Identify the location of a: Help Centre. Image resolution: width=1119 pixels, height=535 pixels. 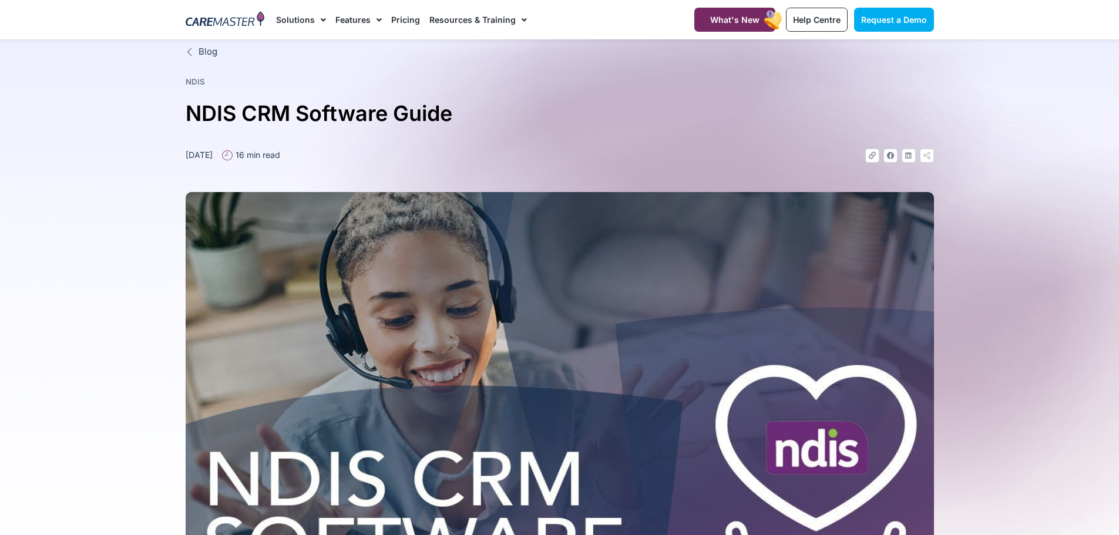
(817, 19).